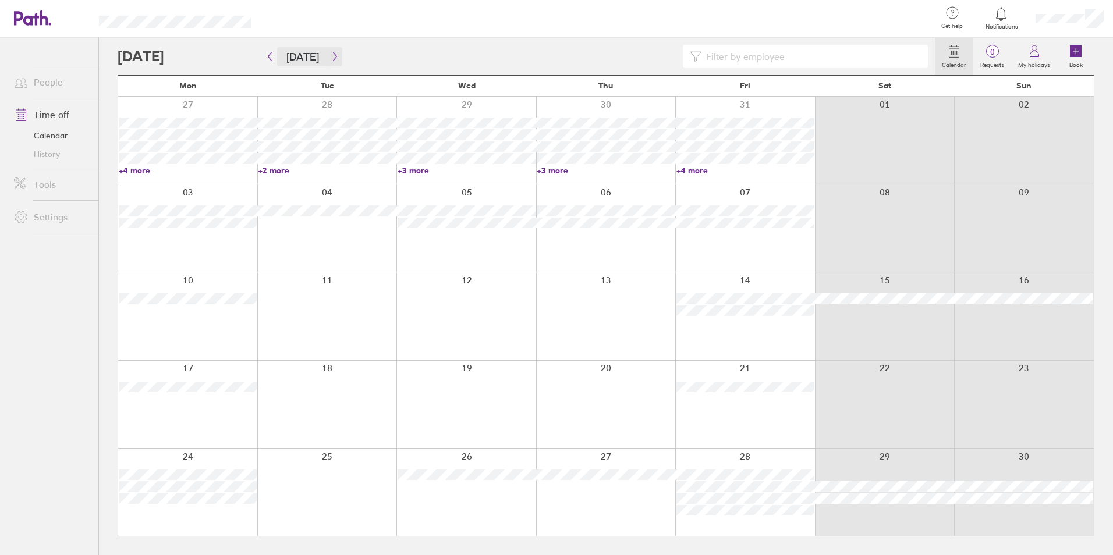  What do you see at coordinates (1001, 18) in the screenshot?
I see `a: Notifications` at bounding box center [1001, 18].